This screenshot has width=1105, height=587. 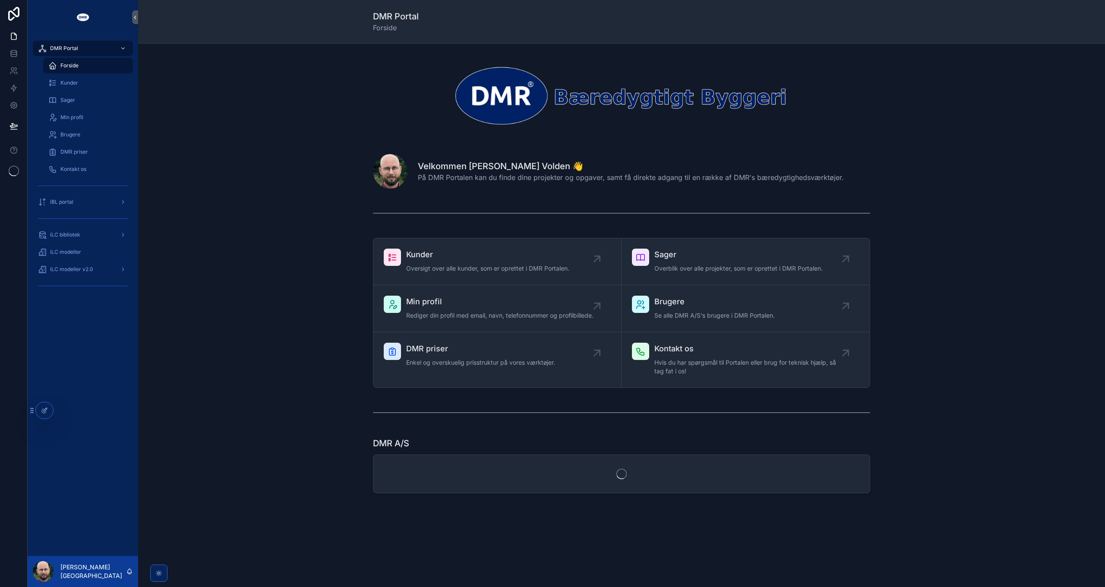 I want to click on a: Kontakt osHvis du har spørgsmål til Portalen eller brug for teknisk hjælp, så tag fat i os!, so click(x=745, y=360).